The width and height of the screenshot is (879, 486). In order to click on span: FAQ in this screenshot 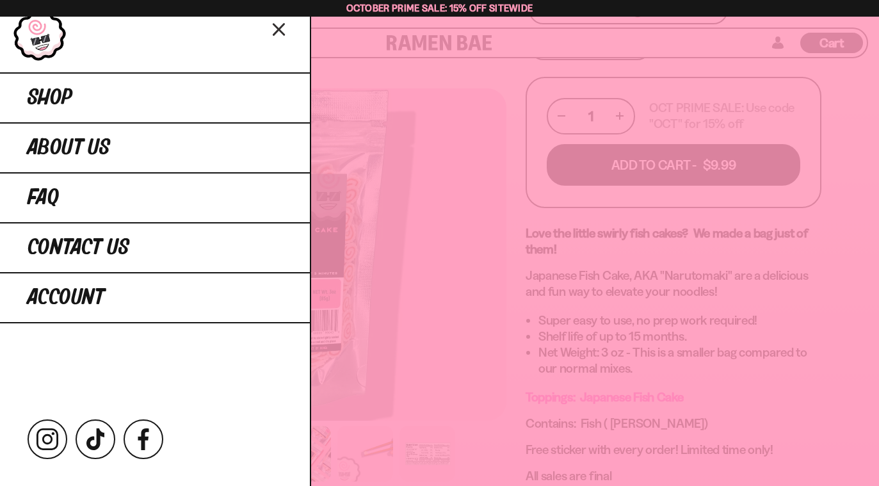, I will do `click(43, 198)`.